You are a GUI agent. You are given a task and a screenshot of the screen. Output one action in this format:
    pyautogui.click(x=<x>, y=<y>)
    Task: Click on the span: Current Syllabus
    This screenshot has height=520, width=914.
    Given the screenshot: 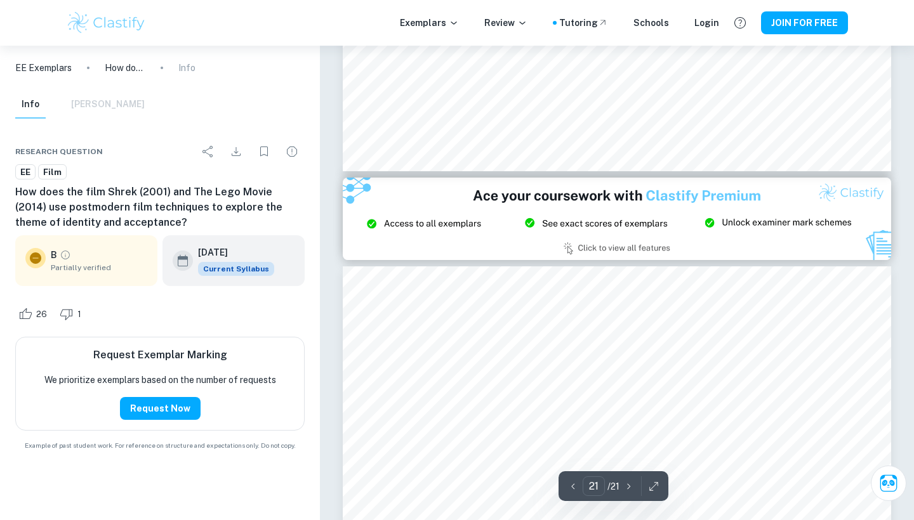 What is the action you would take?
    pyautogui.click(x=236, y=269)
    